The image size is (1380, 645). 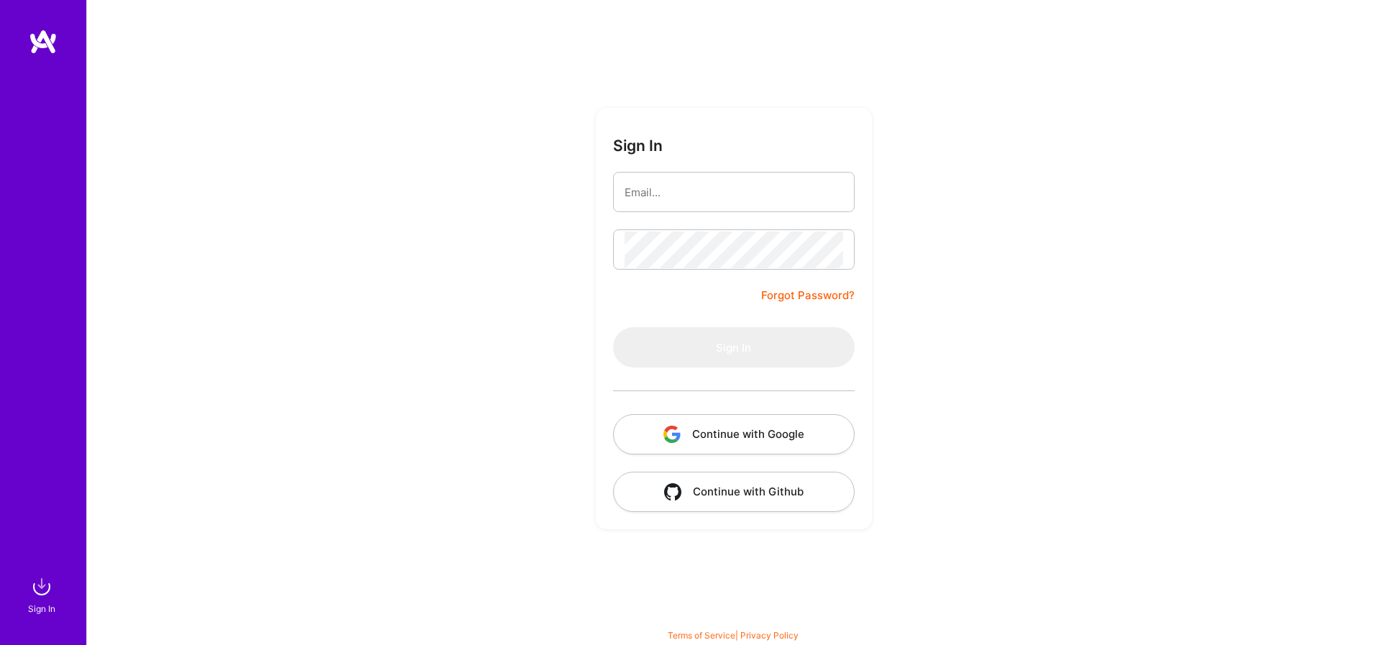 I want to click on button: Continue with Google, so click(x=734, y=434).